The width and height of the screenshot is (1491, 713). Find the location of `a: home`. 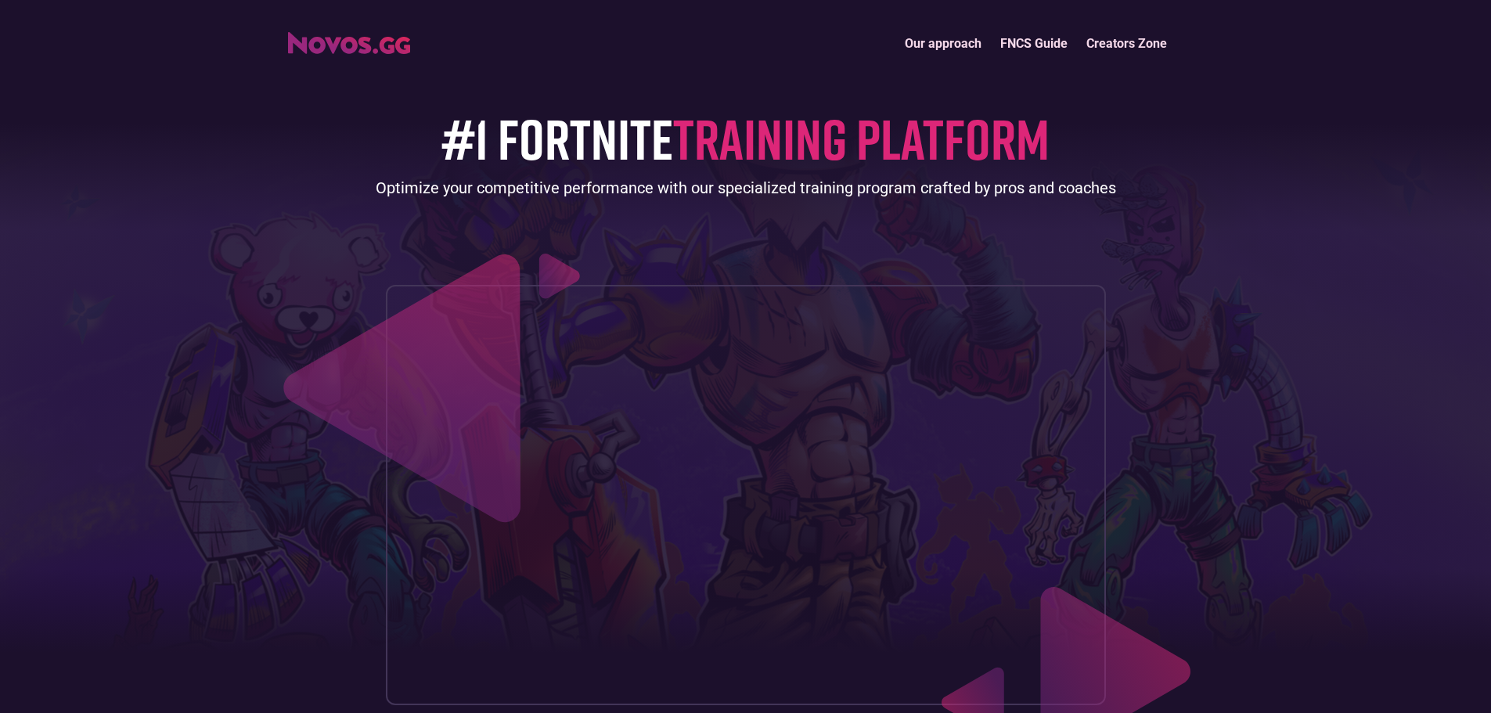

a: home is located at coordinates (349, 40).